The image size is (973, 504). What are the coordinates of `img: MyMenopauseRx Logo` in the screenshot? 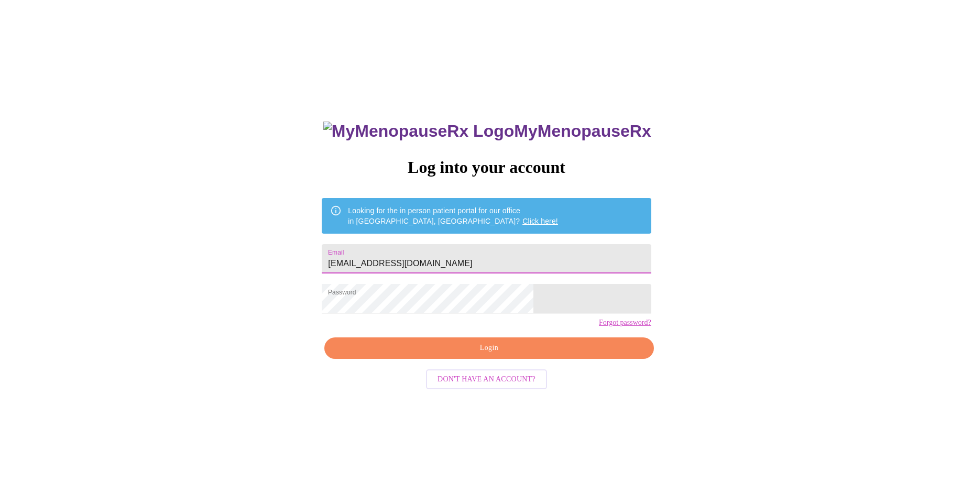 It's located at (419, 131).